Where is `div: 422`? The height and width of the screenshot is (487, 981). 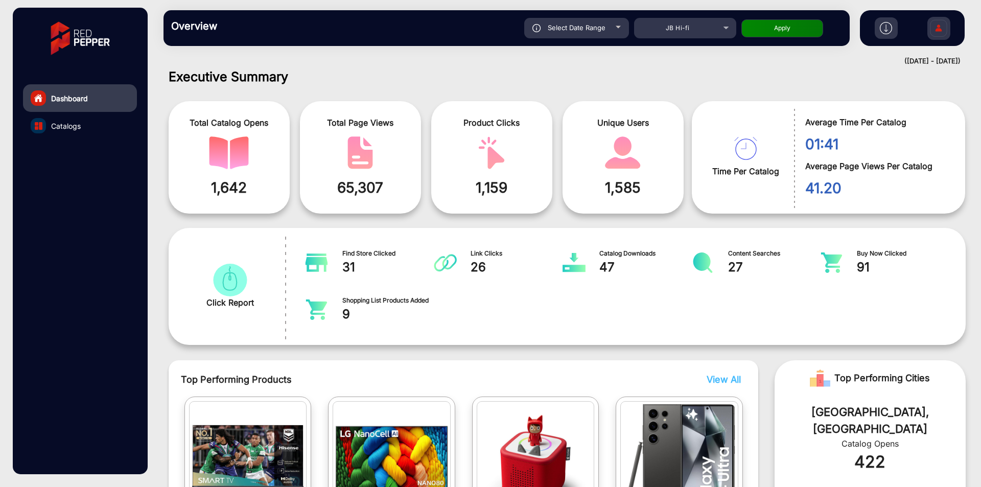
div: 422 is located at coordinates (870, 462).